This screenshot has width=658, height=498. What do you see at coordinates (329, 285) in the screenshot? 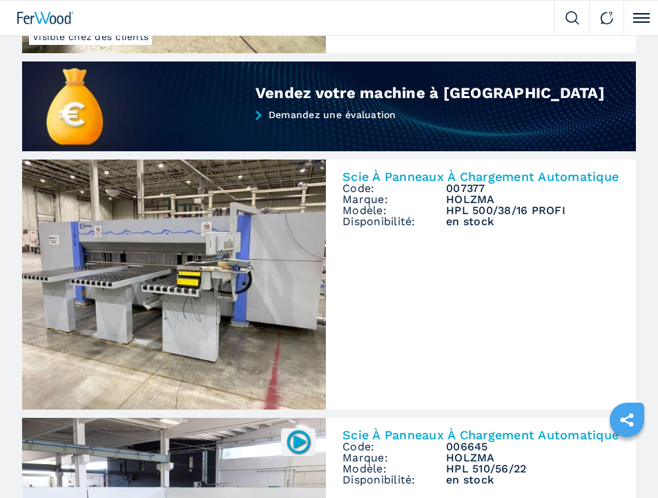
I see `a: Scie À Panneaux À Chargement Automatique HOLZMA HPL 500/38/16 PROFIScie À Panneaux À Chargement A...` at bounding box center [329, 285].